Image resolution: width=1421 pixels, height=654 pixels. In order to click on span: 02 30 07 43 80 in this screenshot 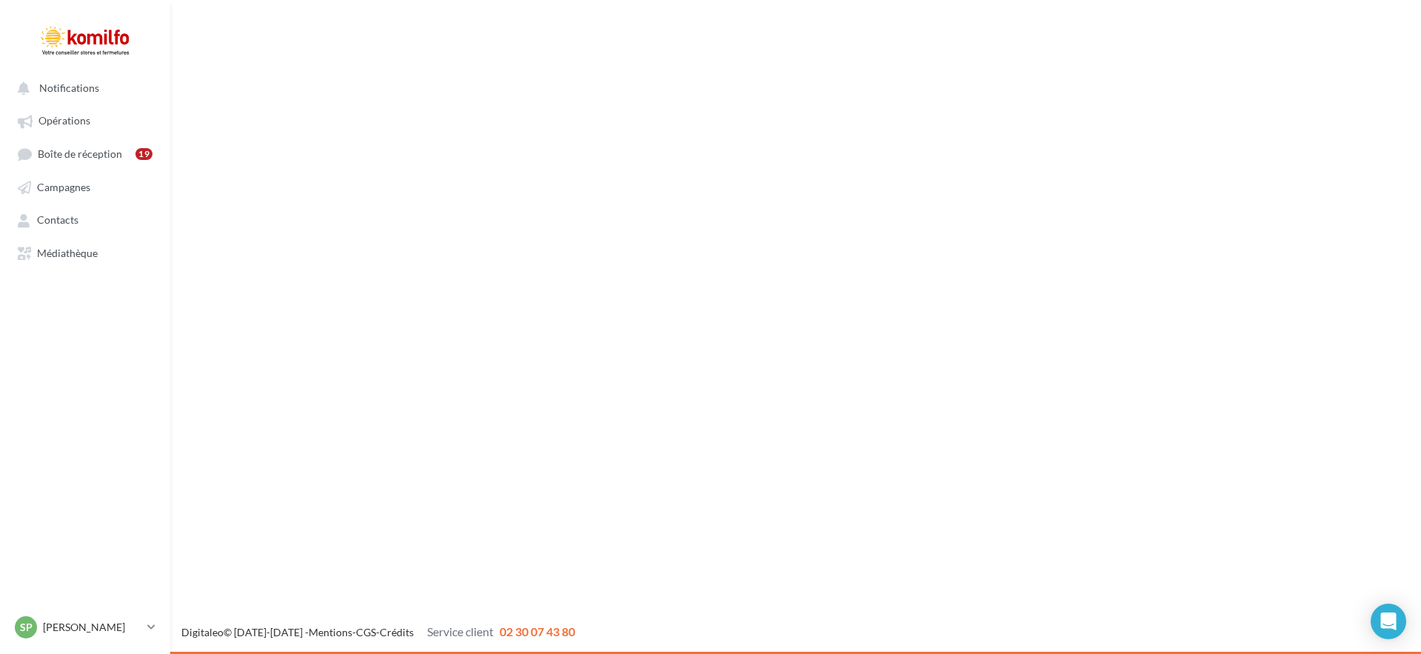, I will do `click(537, 631)`.